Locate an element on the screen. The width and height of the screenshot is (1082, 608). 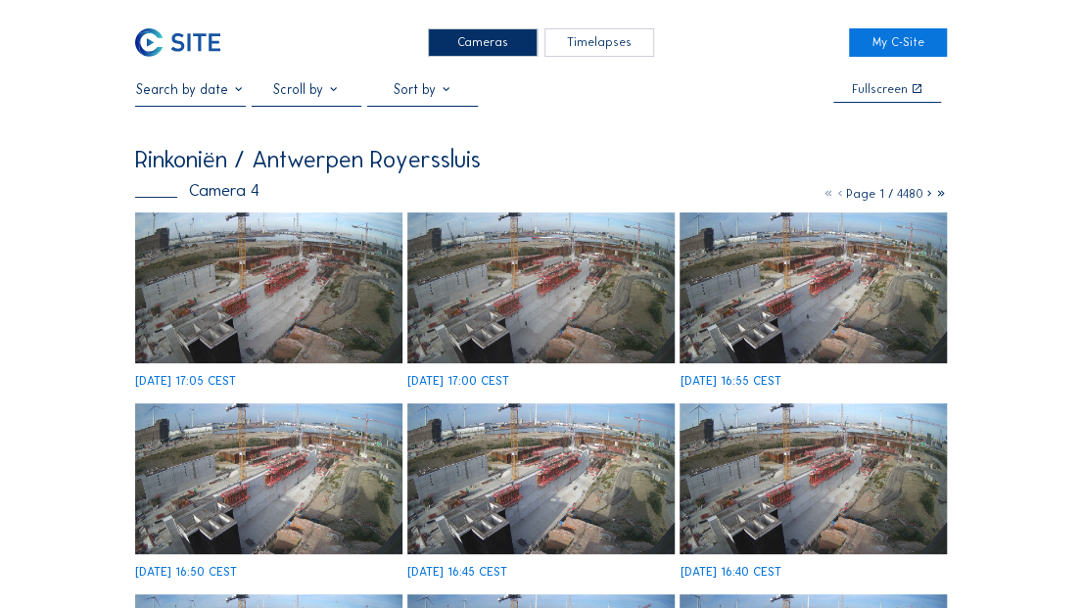
img: image_53539252 is located at coordinates (813, 478).